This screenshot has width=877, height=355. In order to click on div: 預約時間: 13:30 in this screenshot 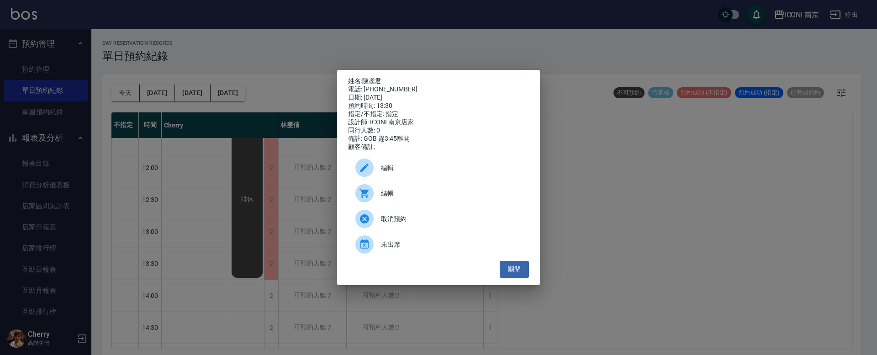, I will do `click(439, 106)`.